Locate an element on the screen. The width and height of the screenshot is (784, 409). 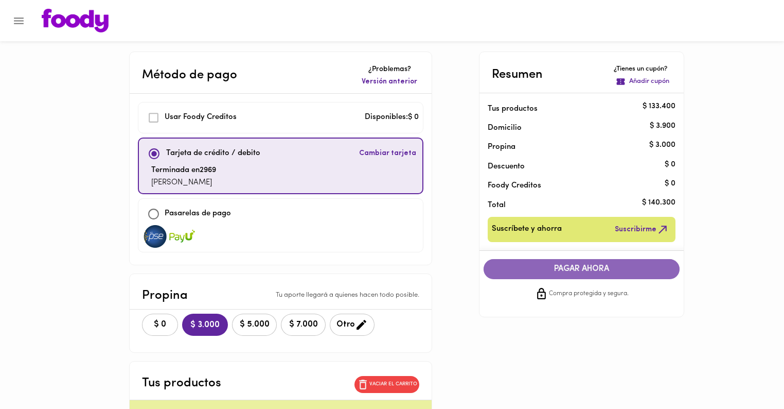
p: Añadir cupón is located at coordinates (649, 81).